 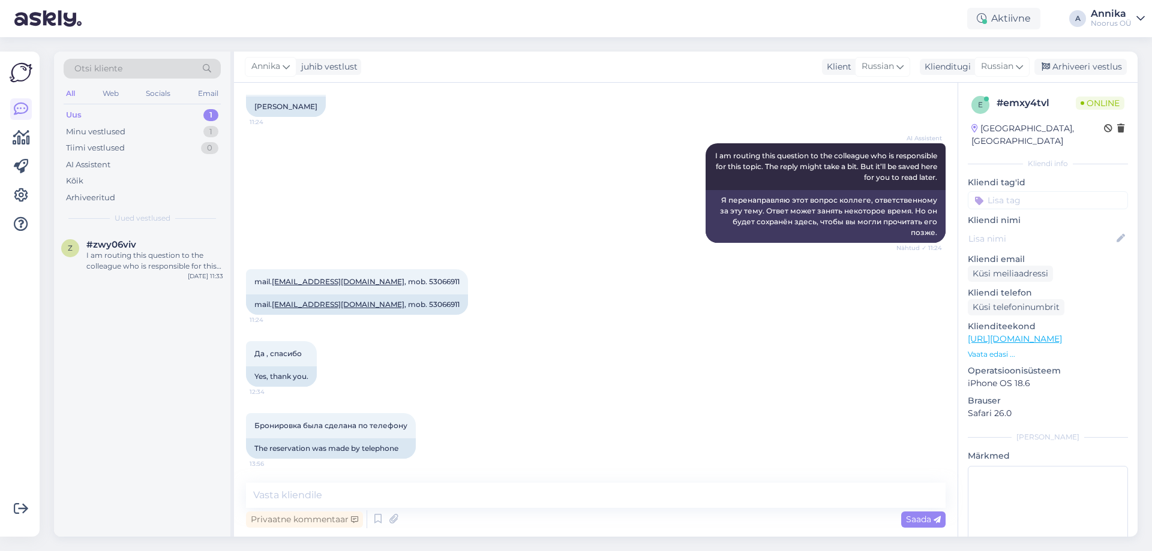 I want to click on span: Online, so click(x=1099, y=103).